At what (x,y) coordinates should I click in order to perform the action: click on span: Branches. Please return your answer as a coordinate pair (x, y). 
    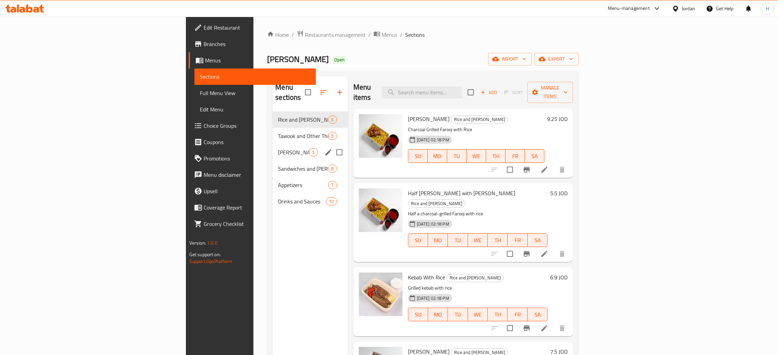
    Looking at the image, I should click on (257, 44).